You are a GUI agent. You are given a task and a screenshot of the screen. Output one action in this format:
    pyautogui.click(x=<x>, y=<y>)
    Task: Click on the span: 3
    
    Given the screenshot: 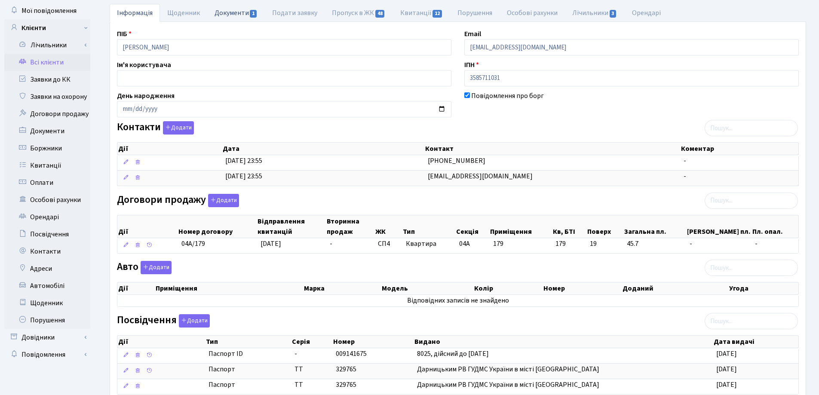 What is the action you would take?
    pyautogui.click(x=613, y=14)
    